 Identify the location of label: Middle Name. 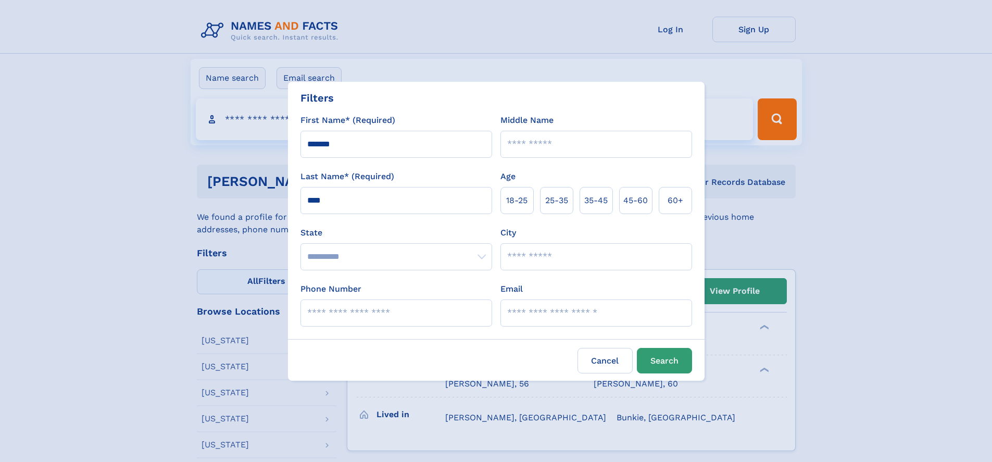
(527, 120).